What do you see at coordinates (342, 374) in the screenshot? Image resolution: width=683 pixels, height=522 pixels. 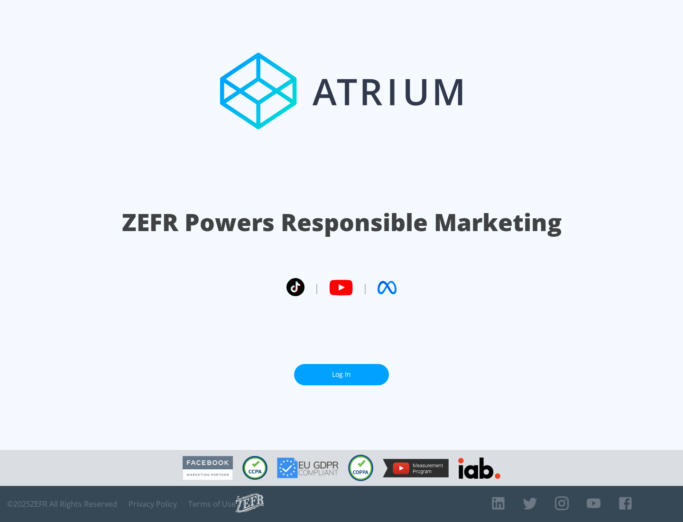 I see `a: Log In` at bounding box center [342, 374].